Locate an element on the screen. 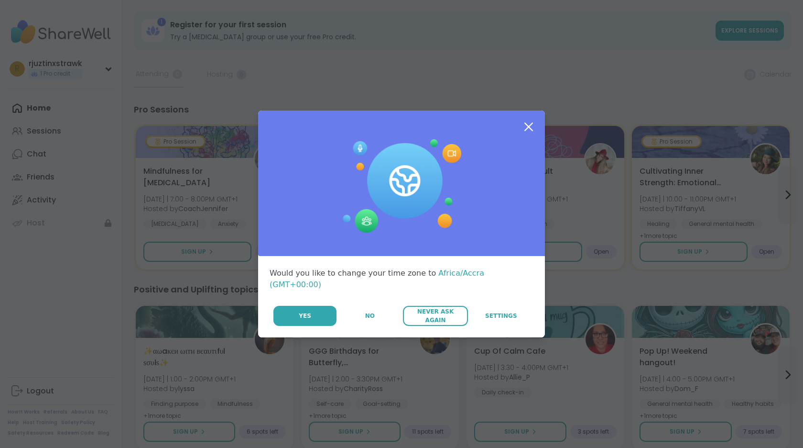 The image size is (803, 448). button: No is located at coordinates (370, 316).